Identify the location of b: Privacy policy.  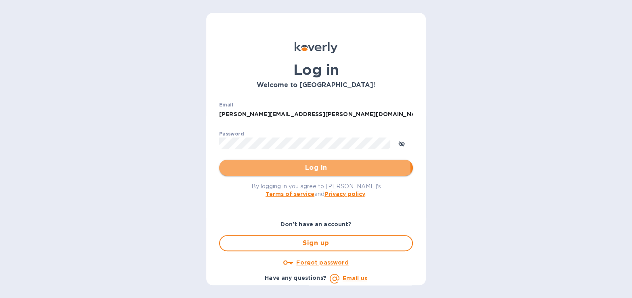
(345, 194).